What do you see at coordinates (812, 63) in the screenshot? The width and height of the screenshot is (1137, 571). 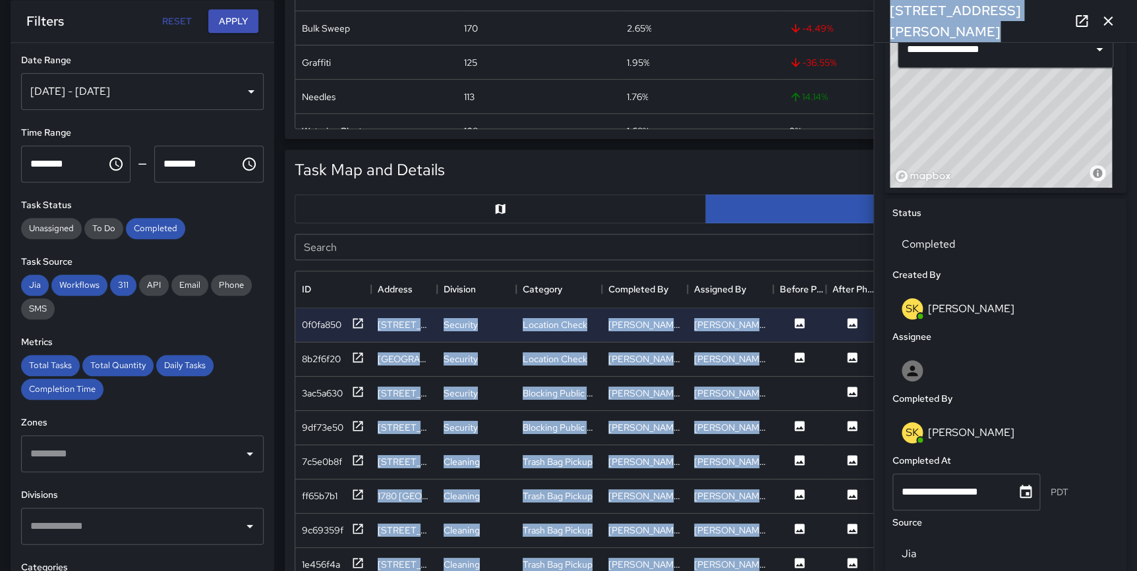 I see `span: -36.55 %` at bounding box center [812, 63].